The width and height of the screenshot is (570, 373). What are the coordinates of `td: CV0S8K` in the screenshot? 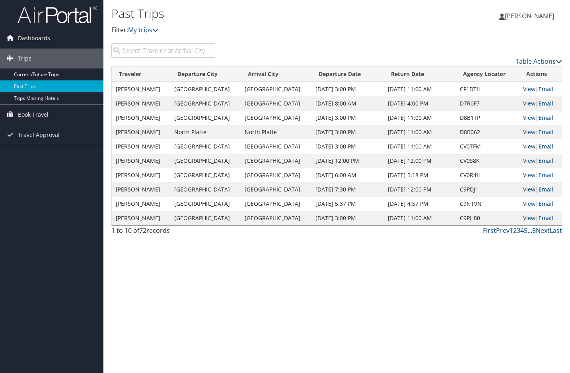 It's located at (488, 161).